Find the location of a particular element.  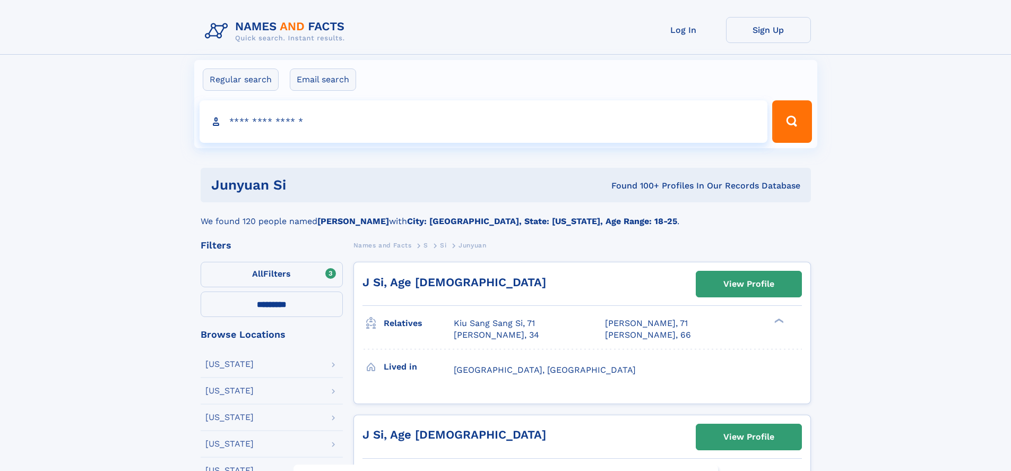

span: S is located at coordinates (426, 245).